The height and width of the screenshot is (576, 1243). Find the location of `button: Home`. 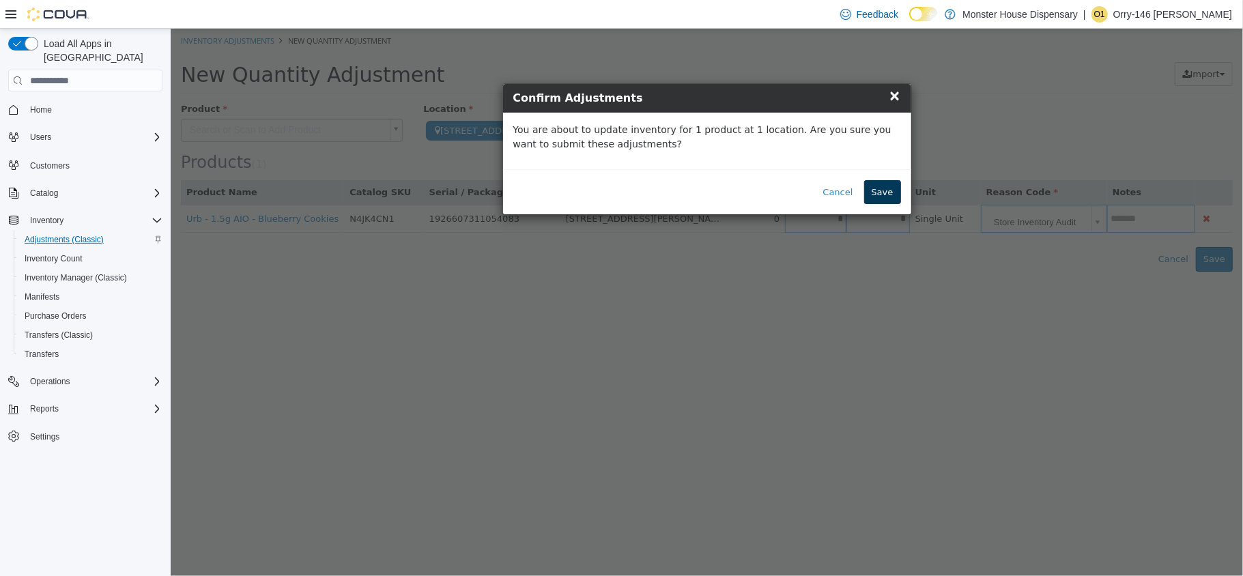

button: Home is located at coordinates (85, 109).